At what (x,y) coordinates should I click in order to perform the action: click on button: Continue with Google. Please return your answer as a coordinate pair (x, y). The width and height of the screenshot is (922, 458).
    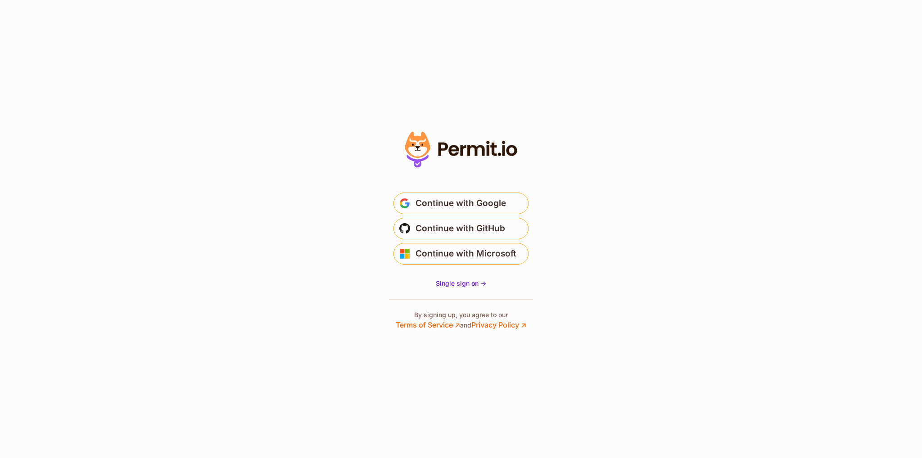
    Looking at the image, I should click on (461, 203).